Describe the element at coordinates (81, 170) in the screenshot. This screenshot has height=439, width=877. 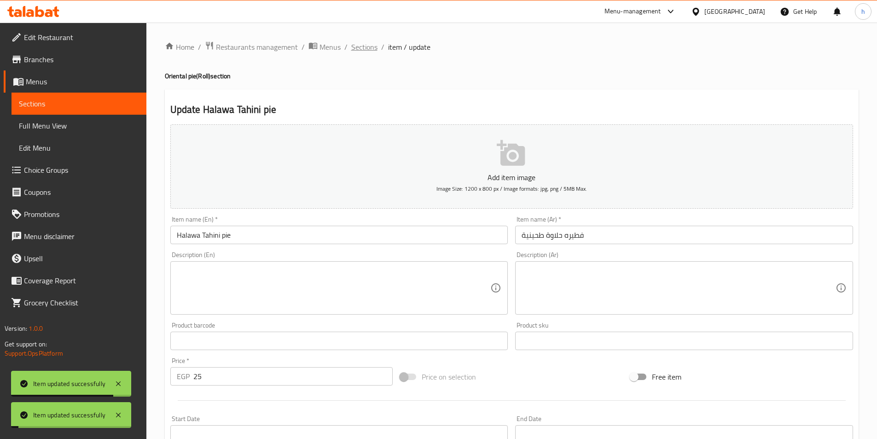
I see `span: Choice Groups` at that location.